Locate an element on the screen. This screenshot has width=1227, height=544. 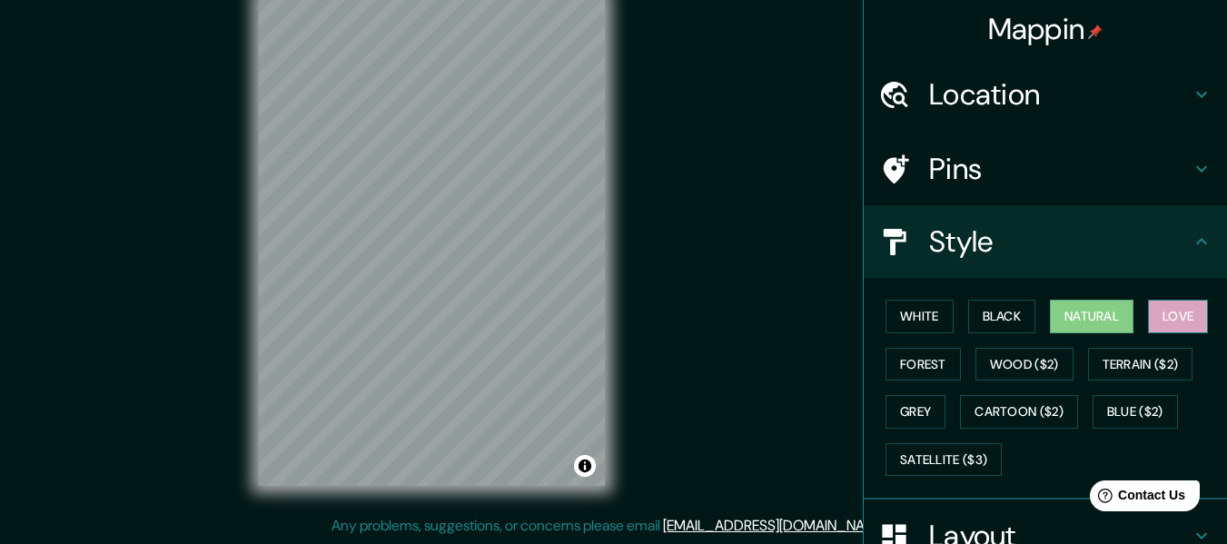
img: pin-icon.png is located at coordinates (1095, 32).